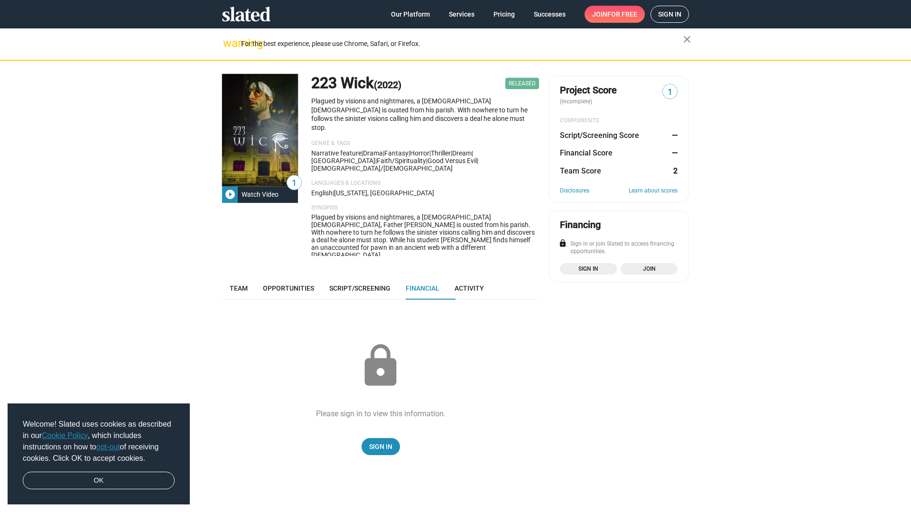 The height and width of the screenshot is (512, 911). Describe the element at coordinates (549, 14) in the screenshot. I see `span: Successes` at that location.